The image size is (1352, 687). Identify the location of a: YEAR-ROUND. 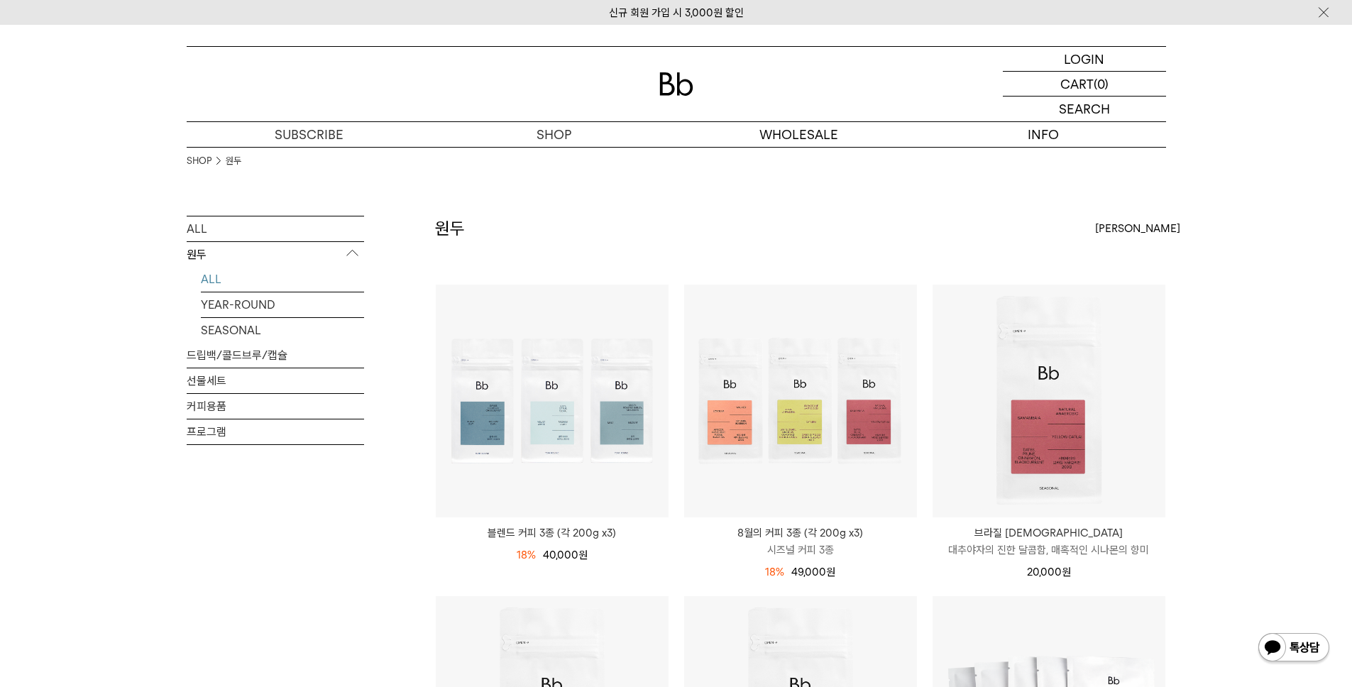
(282, 304).